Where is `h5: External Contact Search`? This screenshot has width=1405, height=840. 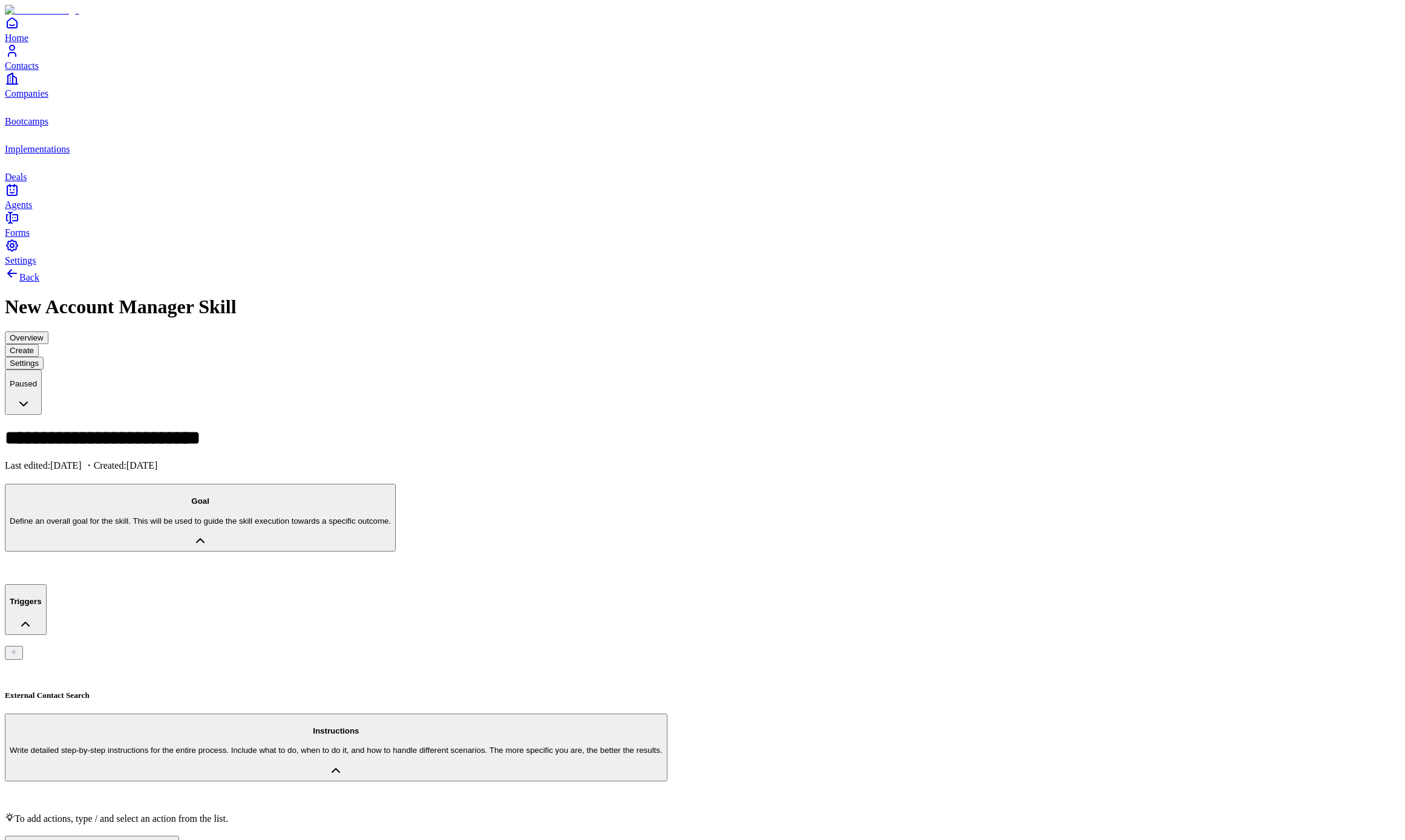 h5: External Contact Search is located at coordinates (703, 696).